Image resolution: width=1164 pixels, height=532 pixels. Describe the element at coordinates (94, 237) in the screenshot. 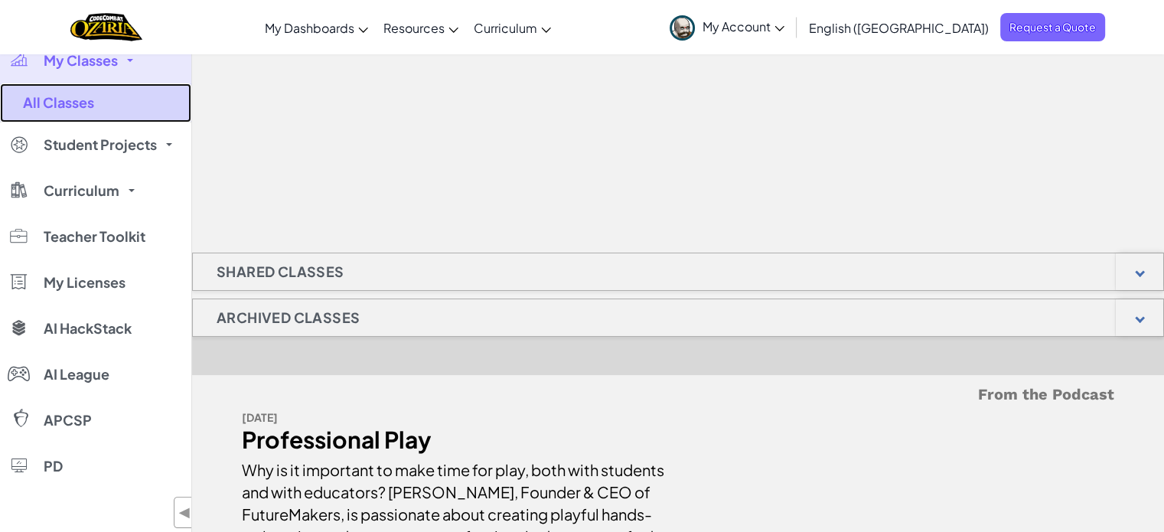

I see `span: Teacher Toolkit` at that location.